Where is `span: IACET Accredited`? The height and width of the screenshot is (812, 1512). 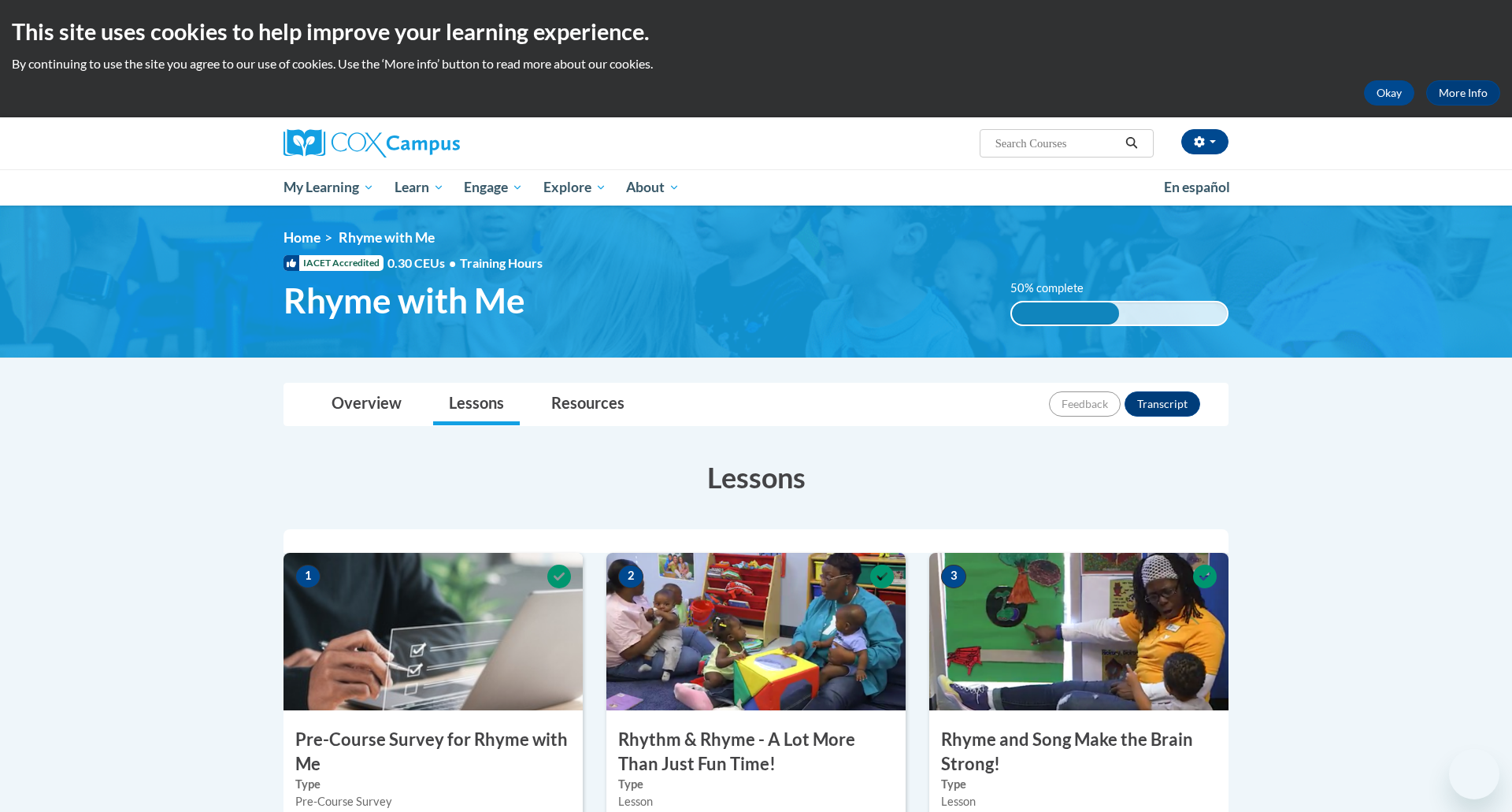
span: IACET Accredited is located at coordinates (333, 263).